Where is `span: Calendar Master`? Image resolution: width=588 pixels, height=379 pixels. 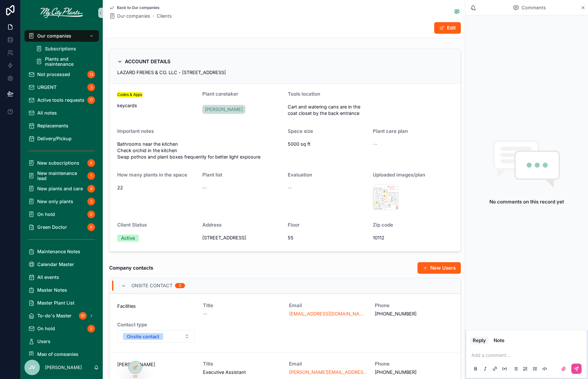
span: Calendar Master is located at coordinates (56, 265).